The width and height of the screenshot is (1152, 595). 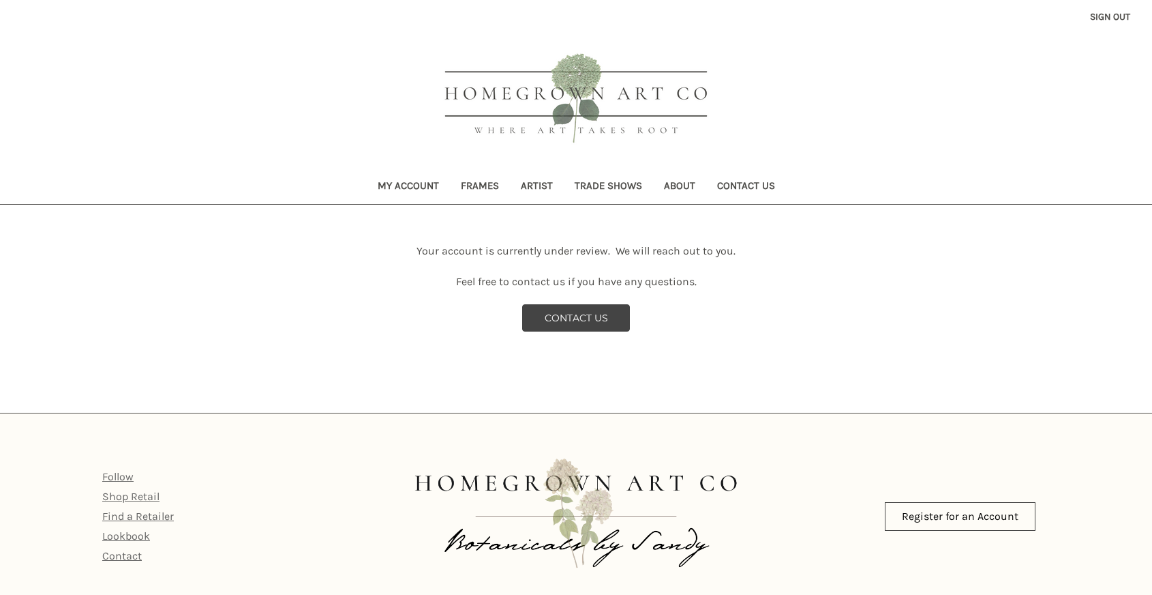 I want to click on div: Register for an Account, so click(x=960, y=516).